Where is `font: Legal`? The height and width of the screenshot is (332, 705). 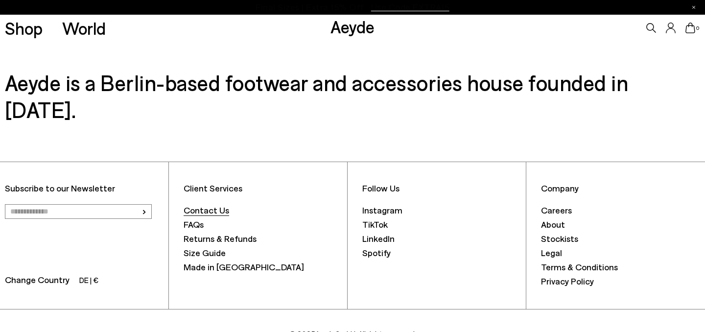 font: Legal is located at coordinates (551, 253).